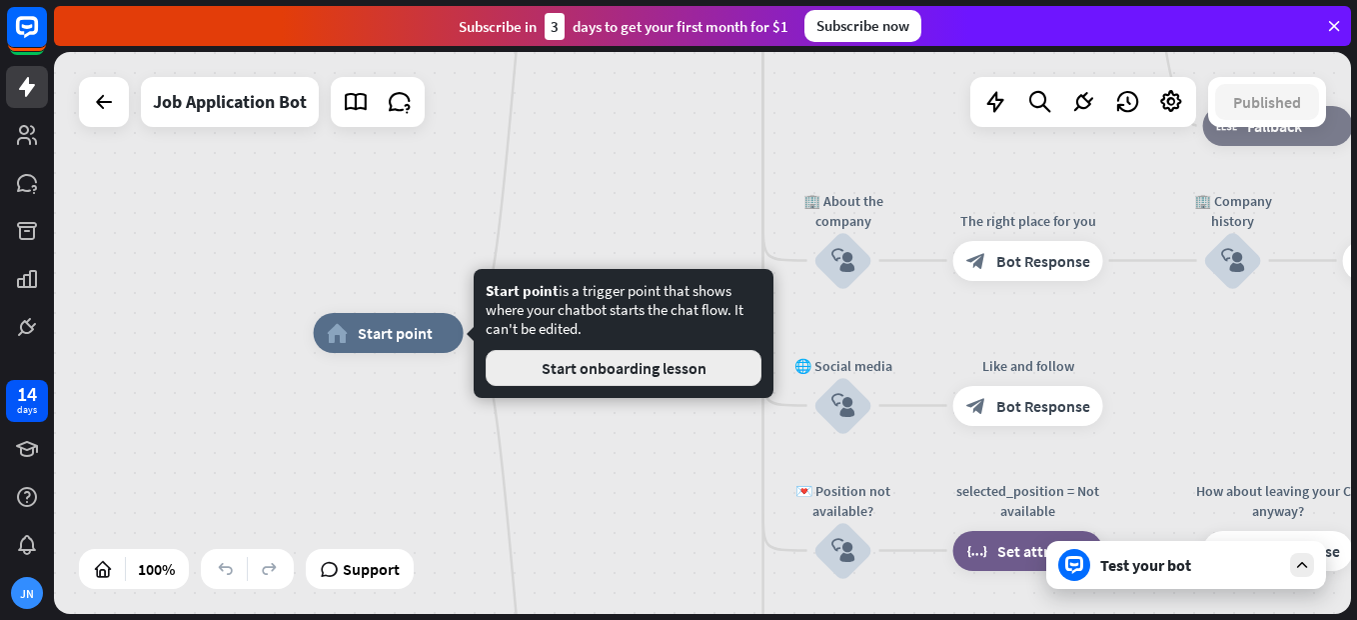  Describe the element at coordinates (1226, 126) in the screenshot. I see `i: block_fallback` at that location.